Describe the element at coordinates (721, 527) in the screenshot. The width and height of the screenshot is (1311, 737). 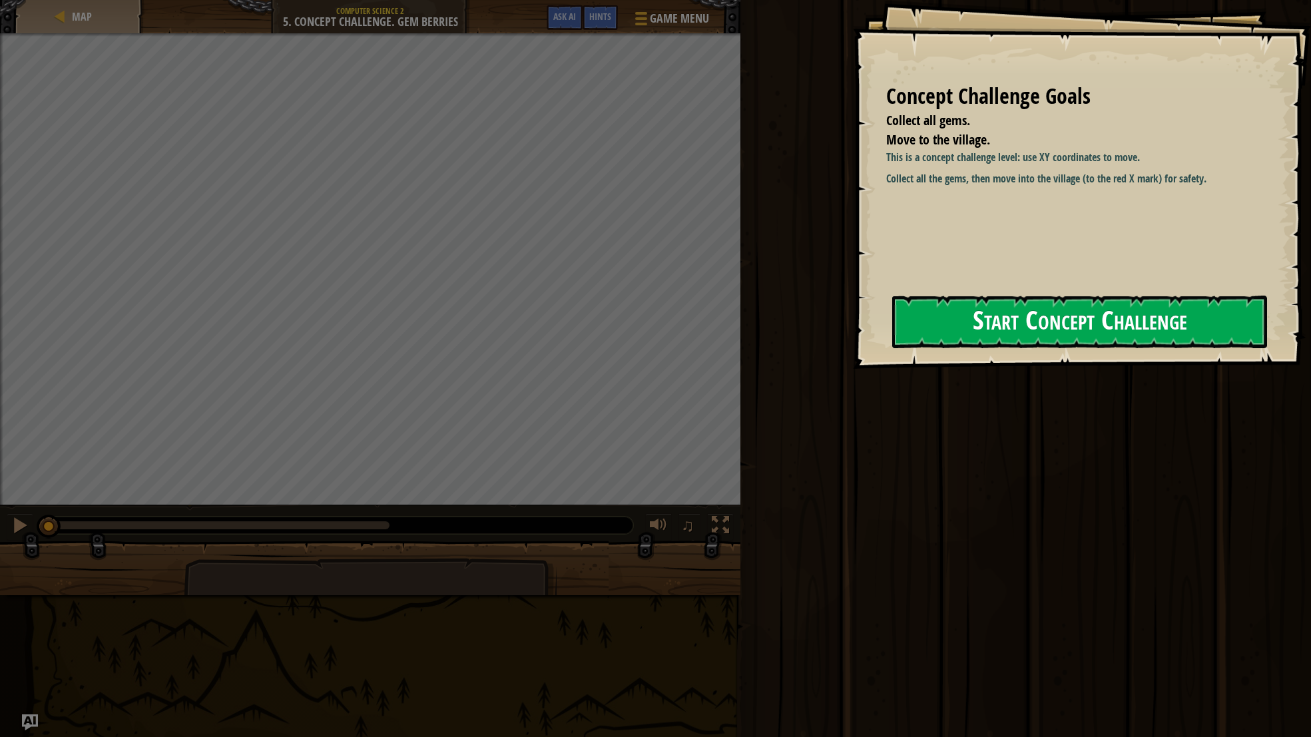
I see `button: Toggle fullscreen` at that location.